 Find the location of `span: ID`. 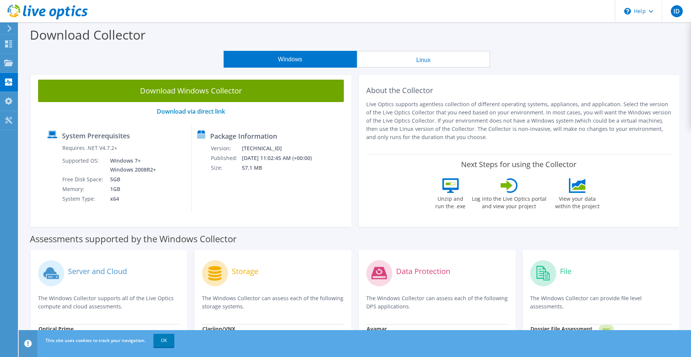

span: ID is located at coordinates (677, 11).